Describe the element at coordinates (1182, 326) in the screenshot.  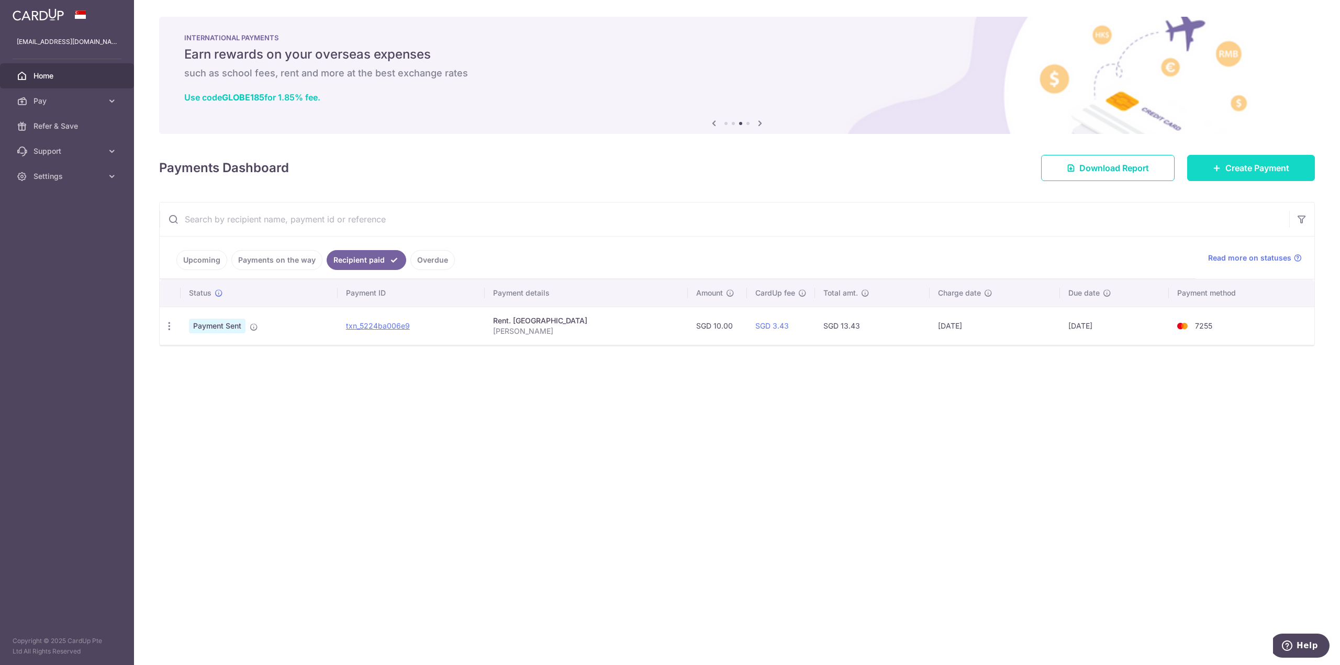
I see `img: Bank Card` at that location.